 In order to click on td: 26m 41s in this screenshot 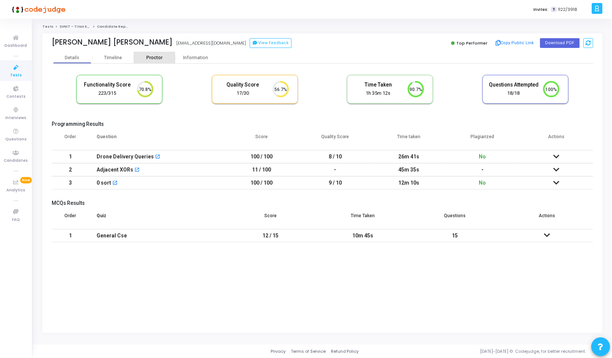, I will do `click(409, 156)`.